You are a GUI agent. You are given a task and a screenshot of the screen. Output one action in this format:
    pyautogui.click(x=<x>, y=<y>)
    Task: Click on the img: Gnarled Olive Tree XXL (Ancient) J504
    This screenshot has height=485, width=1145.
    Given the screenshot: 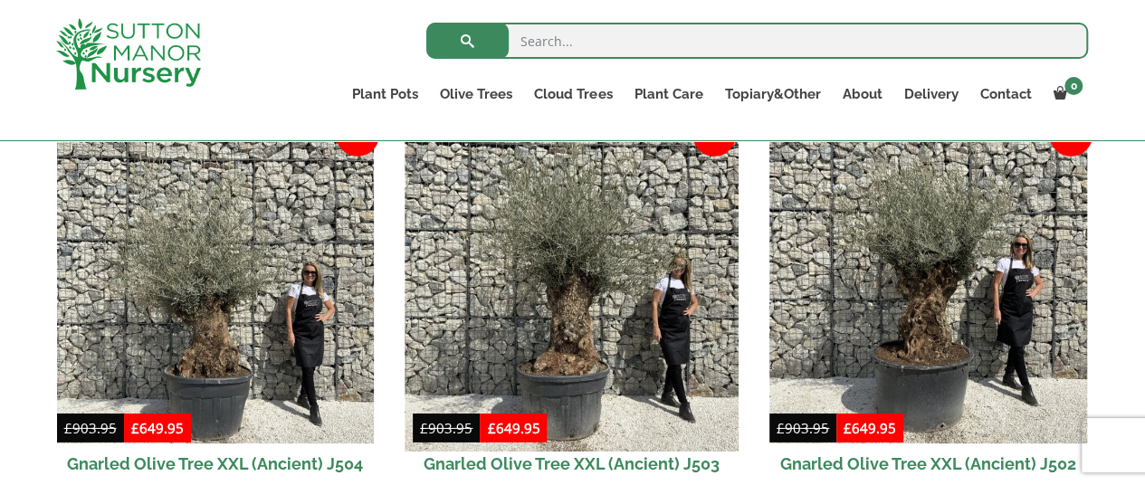 What is the action you would take?
    pyautogui.click(x=215, y=284)
    